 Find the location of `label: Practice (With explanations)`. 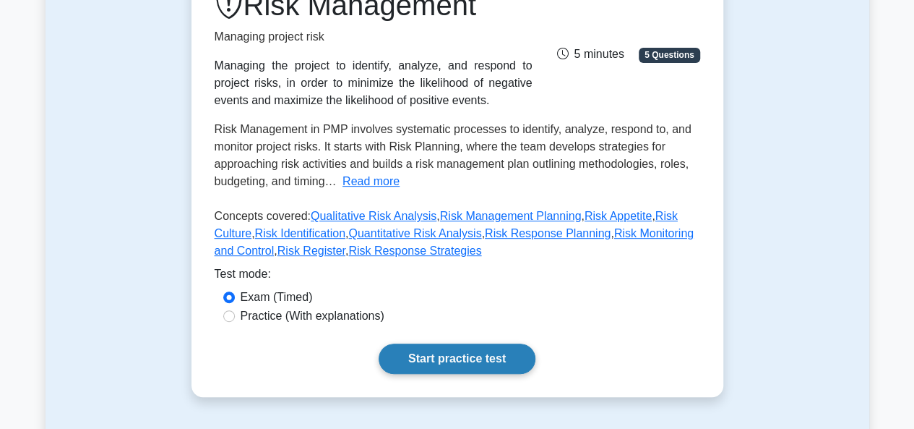

label: Practice (With explanations) is located at coordinates (312, 316).